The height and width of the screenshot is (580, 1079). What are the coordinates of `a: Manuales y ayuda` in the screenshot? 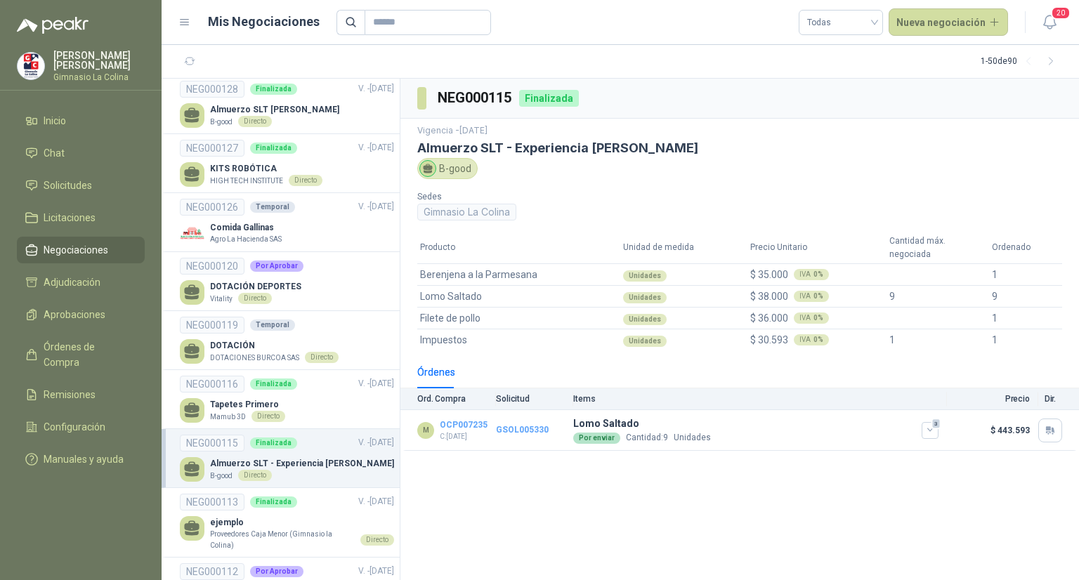 It's located at (81, 459).